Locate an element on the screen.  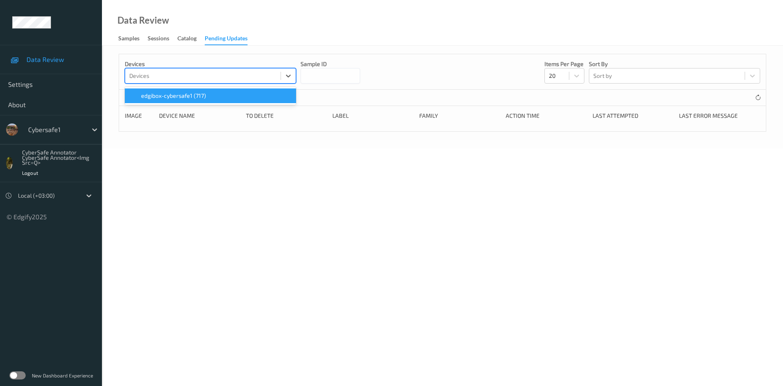
div: Catalog is located at coordinates (187, 39).